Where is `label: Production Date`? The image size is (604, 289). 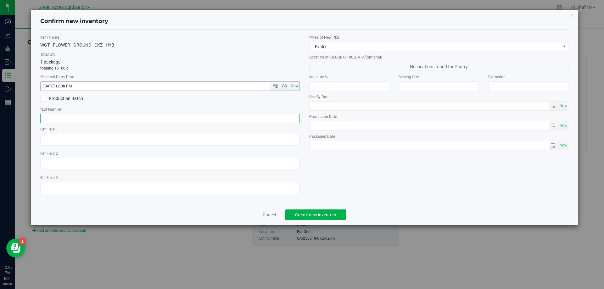 label: Production Date is located at coordinates (439, 117).